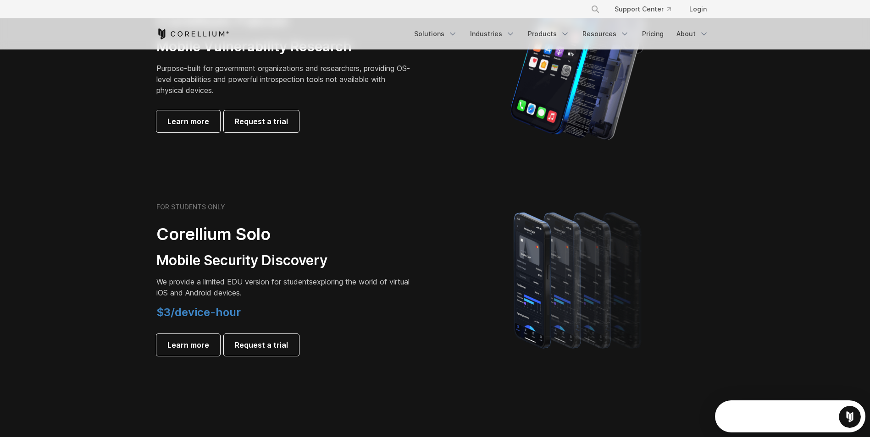  What do you see at coordinates (653, 34) in the screenshot?
I see `a: Pricing` at bounding box center [653, 34].